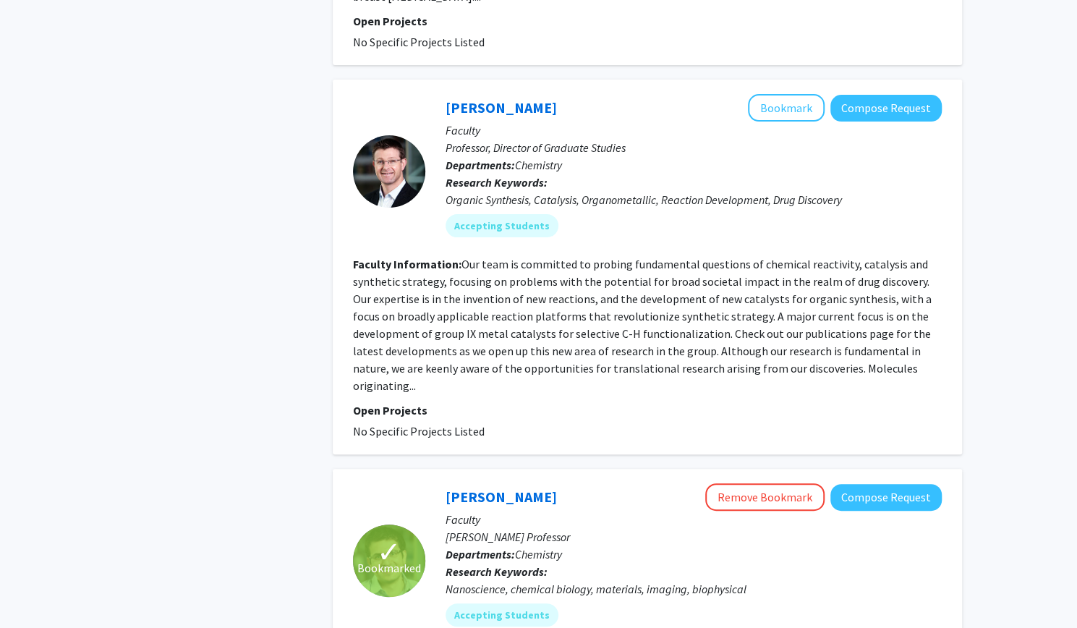 This screenshot has width=1077, height=628. I want to click on fg-read-more: Our team is committed to probing fundamental questions of chemical reactivity, catalysis and synt..., so click(642, 325).